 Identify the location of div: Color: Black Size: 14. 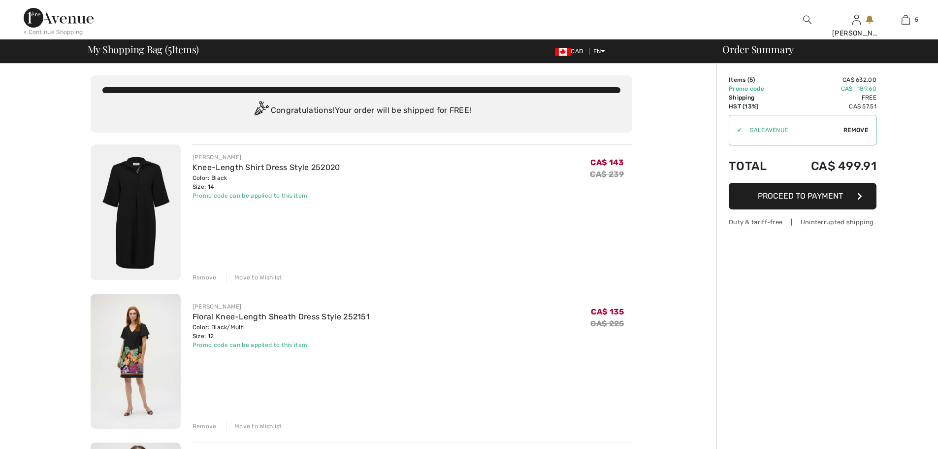
(266, 182).